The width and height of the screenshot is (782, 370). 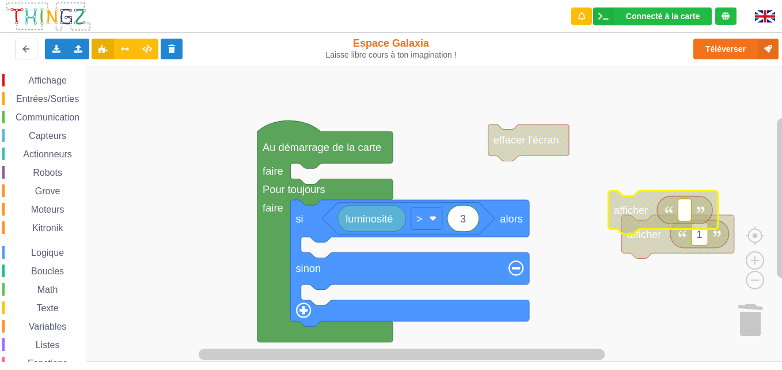 What do you see at coordinates (48, 209) in the screenshot?
I see `span: Moteurs` at bounding box center [48, 209].